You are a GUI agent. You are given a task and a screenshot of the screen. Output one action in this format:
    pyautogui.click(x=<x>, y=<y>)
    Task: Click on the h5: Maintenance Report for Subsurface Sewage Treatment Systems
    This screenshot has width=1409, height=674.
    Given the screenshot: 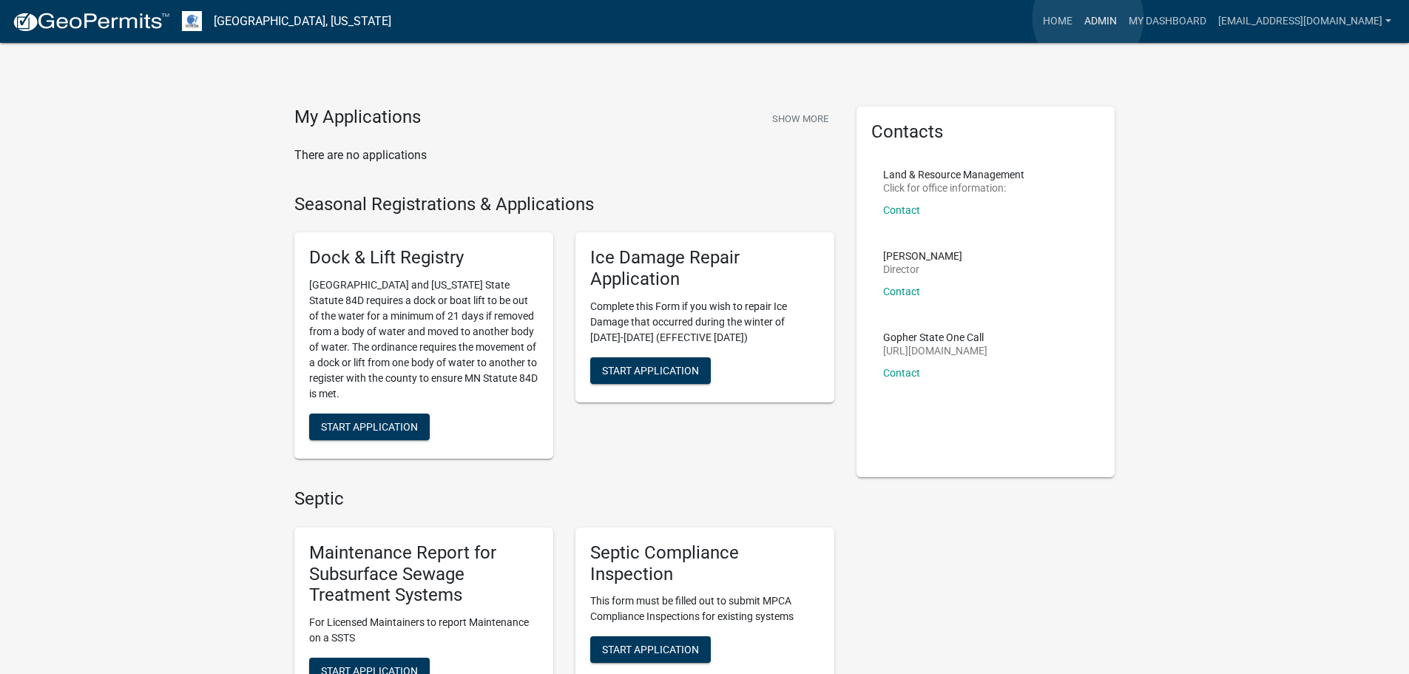 What is the action you would take?
    pyautogui.click(x=424, y=574)
    